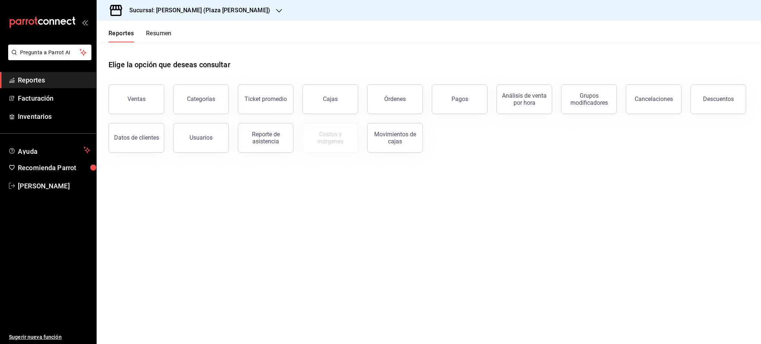 The height and width of the screenshot is (344, 761). I want to click on button: Reportes, so click(121, 36).